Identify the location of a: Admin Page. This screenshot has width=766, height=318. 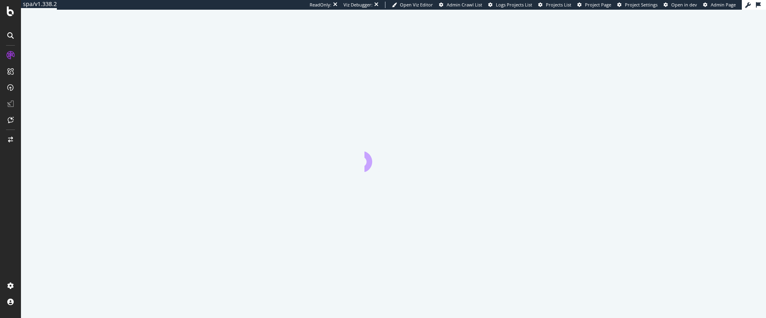
(719, 5).